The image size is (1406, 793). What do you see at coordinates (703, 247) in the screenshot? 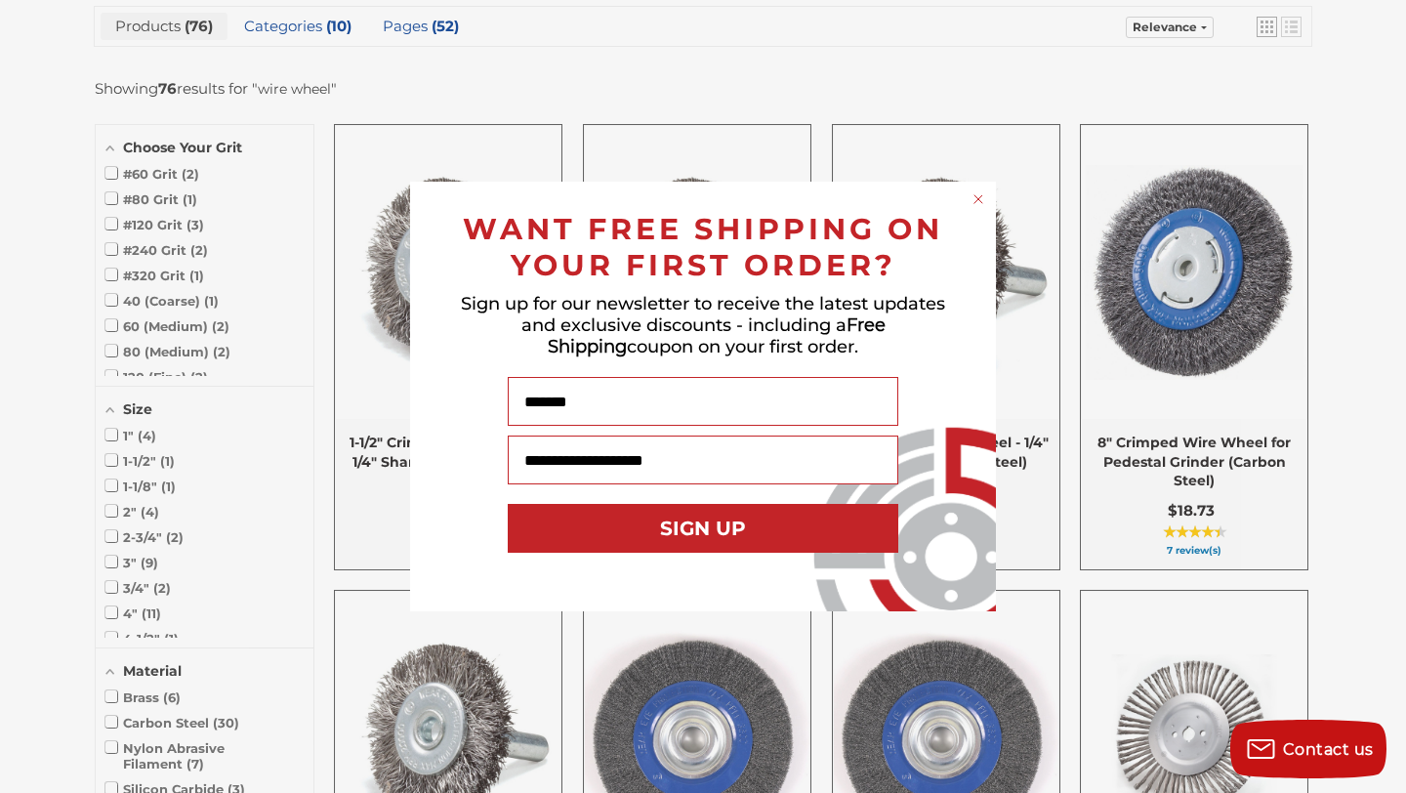
I see `span: WANT FREE SHIPPING ON YOUR FIRST ORDER?` at bounding box center [703, 247].